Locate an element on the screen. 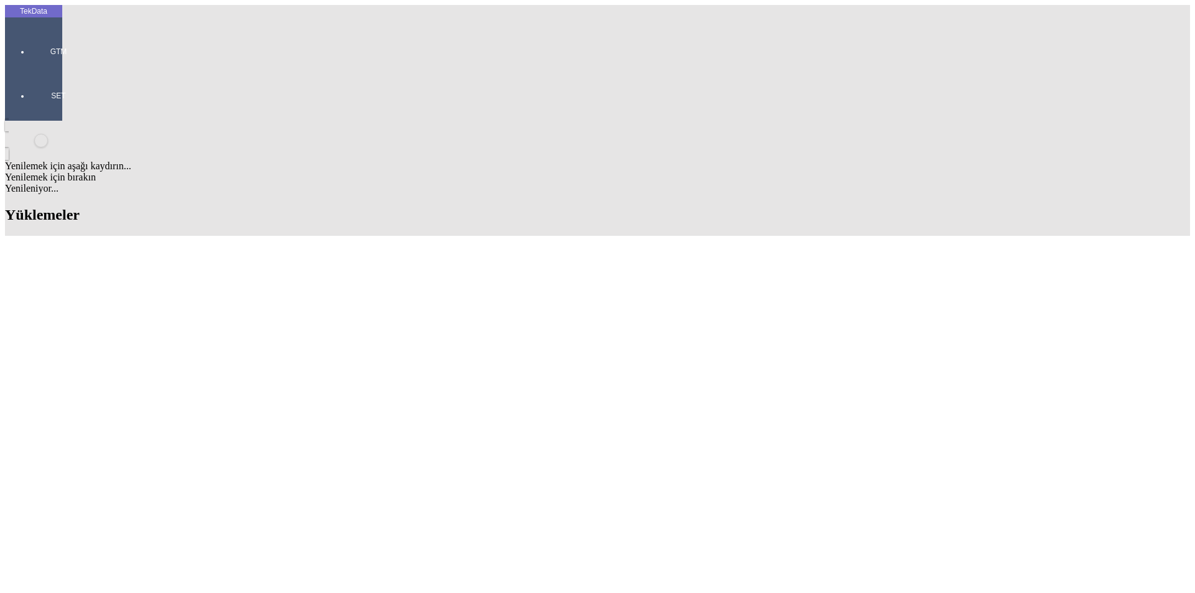 The image size is (1195, 593). div: Yenilemek için aşağı kaydırın... is located at coordinates (597, 166).